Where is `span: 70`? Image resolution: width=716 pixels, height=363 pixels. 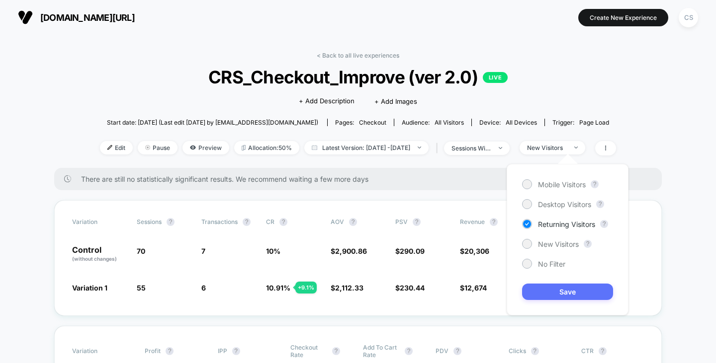 span: 70 is located at coordinates (141, 251).